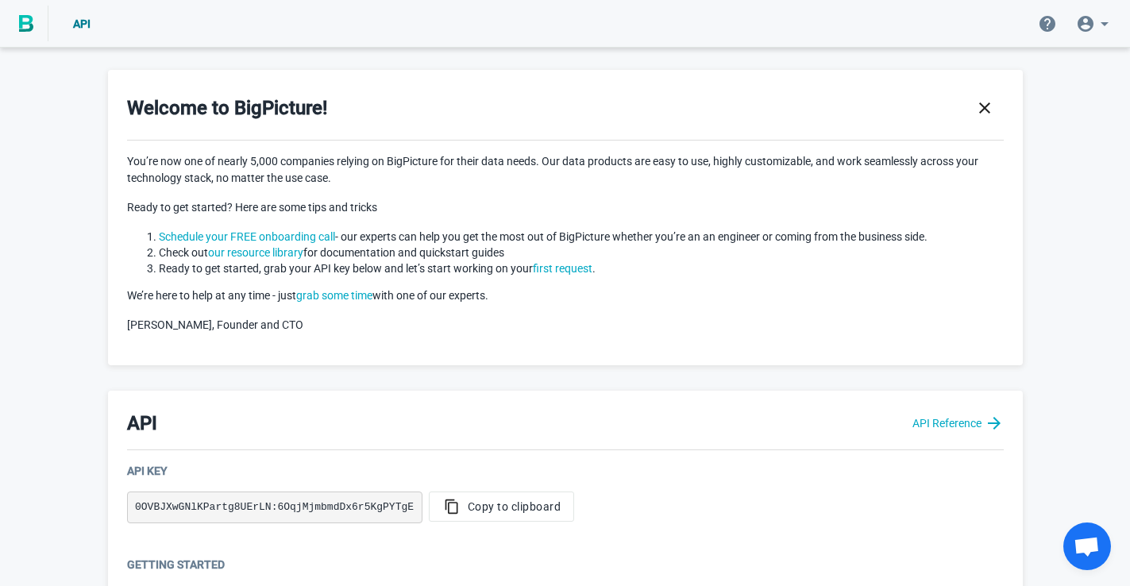 The image size is (1130, 586). Describe the element at coordinates (82, 24) in the screenshot. I see `span: API` at that location.